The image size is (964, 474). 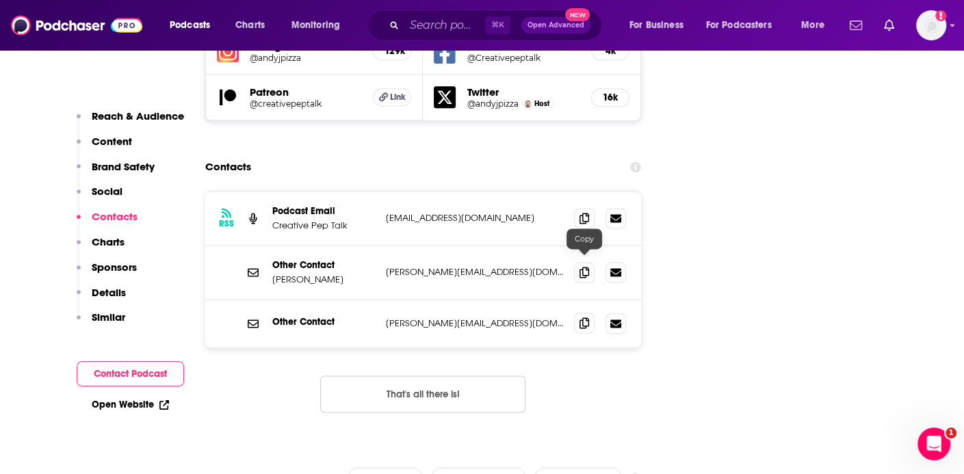 I want to click on a: Link, so click(x=392, y=97).